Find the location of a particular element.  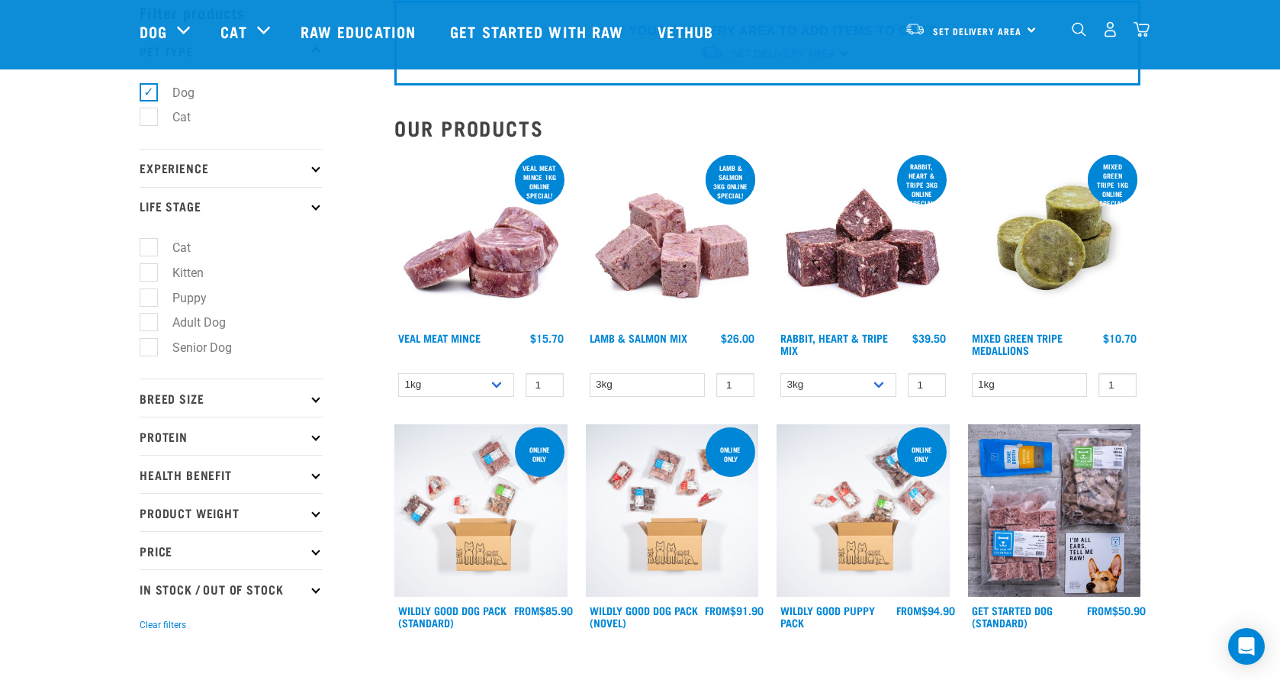

div: Open Intercom Messenger is located at coordinates (1246, 646).